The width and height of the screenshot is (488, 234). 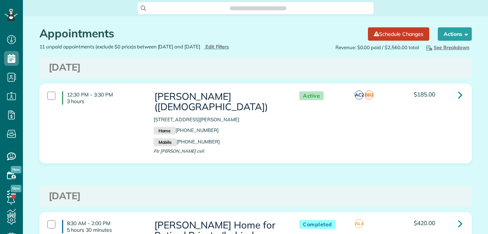 I want to click on a: Edit Filters, so click(x=217, y=47).